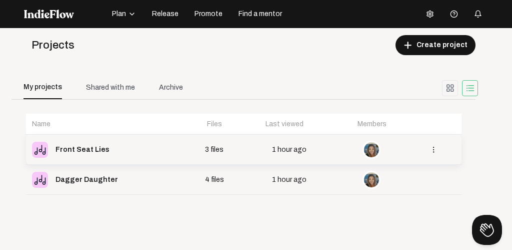  What do you see at coordinates (209, 14) in the screenshot?
I see `button: Promote` at bounding box center [209, 14].